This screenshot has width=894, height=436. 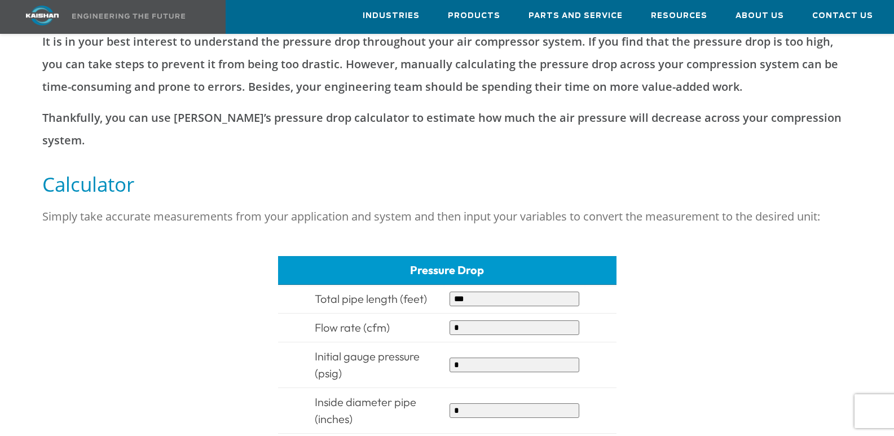 What do you see at coordinates (391, 16) in the screenshot?
I see `span: Industries` at bounding box center [391, 16].